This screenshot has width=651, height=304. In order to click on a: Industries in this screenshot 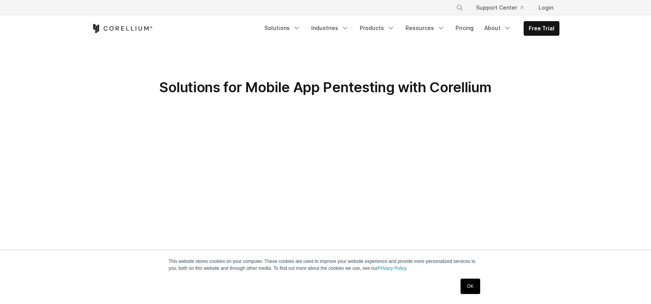, I will do `click(330, 28)`.